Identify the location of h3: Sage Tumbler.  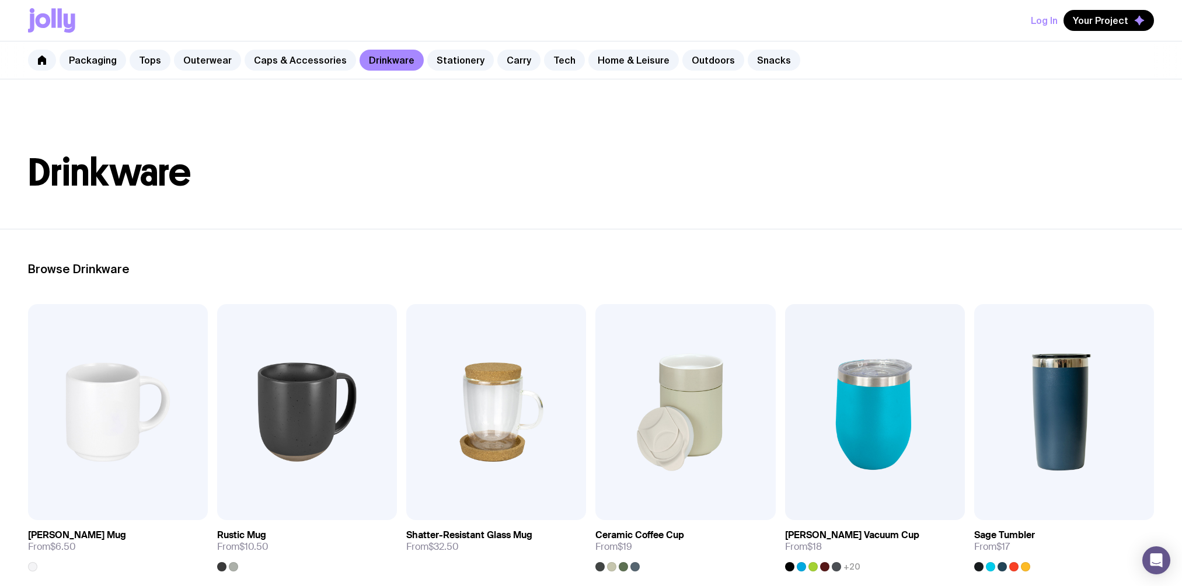
(1004, 535).